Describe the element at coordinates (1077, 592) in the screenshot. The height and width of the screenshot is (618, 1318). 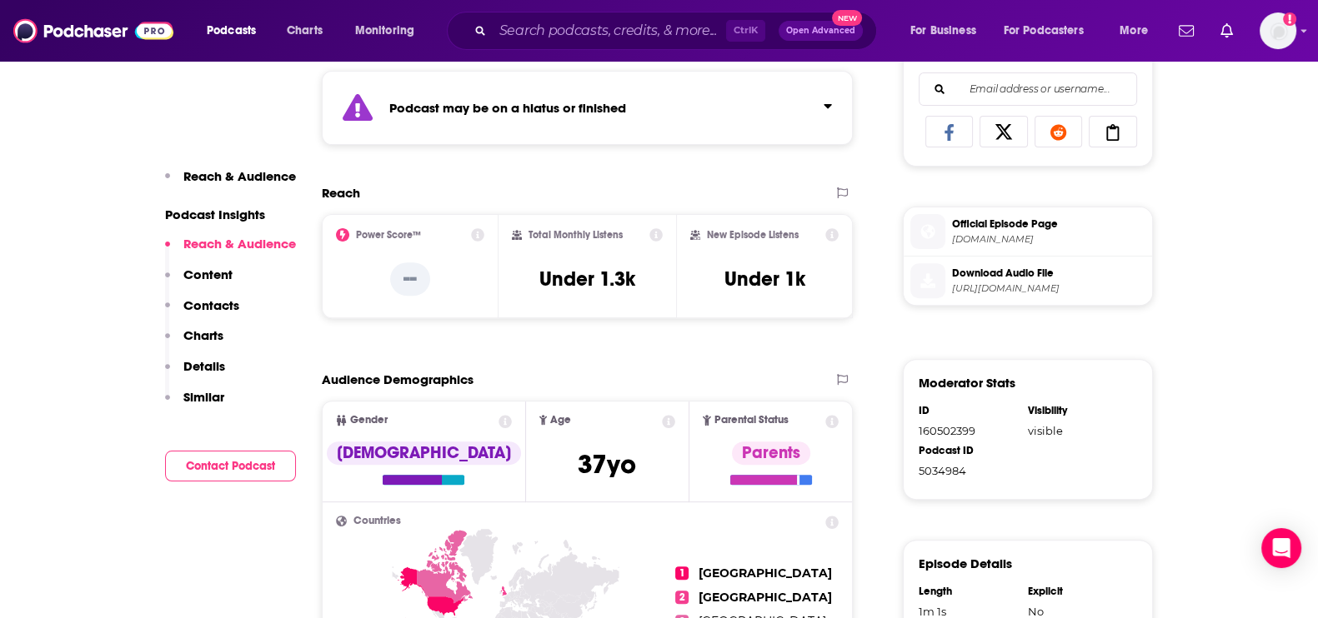
I see `div: Explicit` at that location.